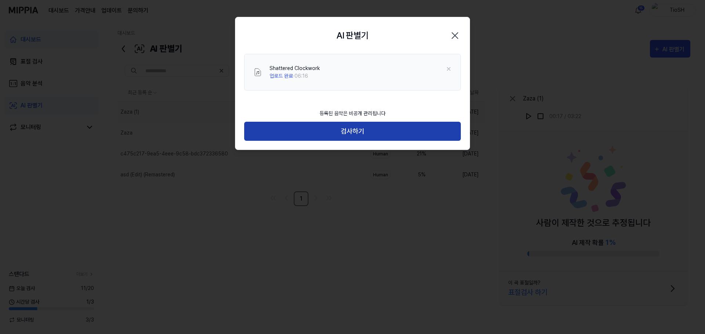 This screenshot has height=334, width=705. Describe the element at coordinates (352, 131) in the screenshot. I see `button: 검사하기` at that location.